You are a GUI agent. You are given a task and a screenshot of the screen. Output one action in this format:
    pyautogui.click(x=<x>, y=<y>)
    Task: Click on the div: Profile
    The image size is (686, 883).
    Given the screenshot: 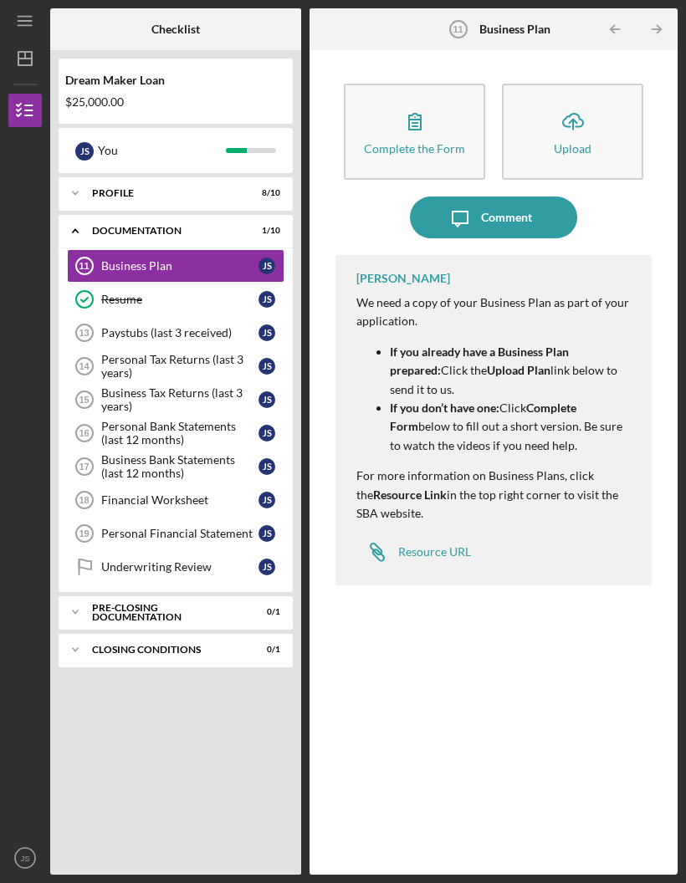 What is the action you would take?
    pyautogui.click(x=165, y=193)
    